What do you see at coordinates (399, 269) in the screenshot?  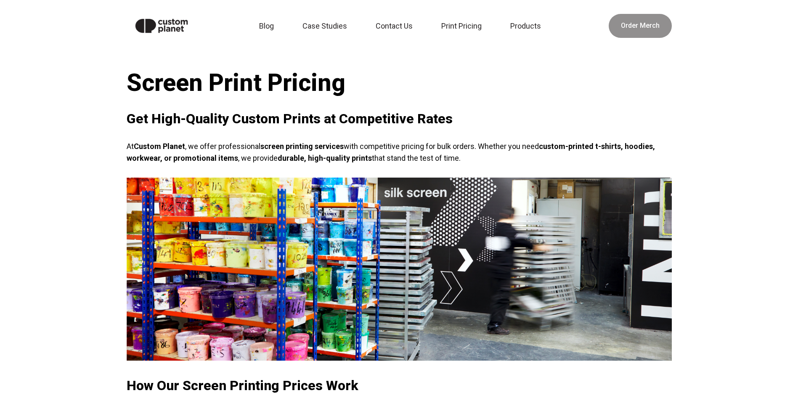 I see `img: screen inks` at bounding box center [399, 269].